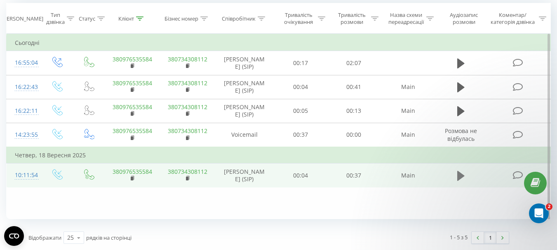 The width and height of the screenshot is (557, 250). Describe the element at coordinates (513, 19) in the screenshot. I see `div: Коментар/категорія дзвінка` at that location.